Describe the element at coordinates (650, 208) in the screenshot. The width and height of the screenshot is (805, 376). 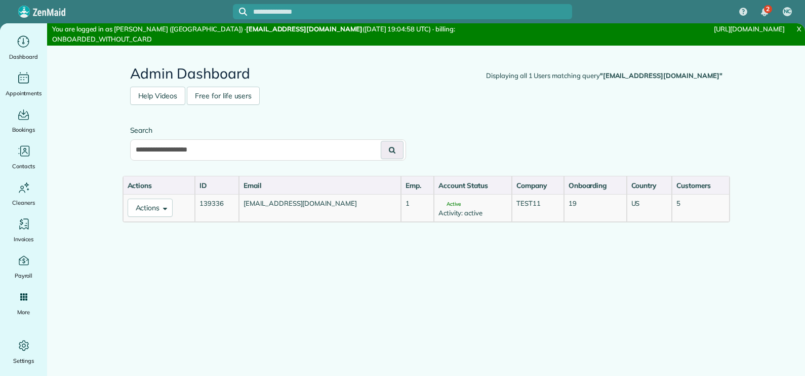
I see `td: US` at that location.